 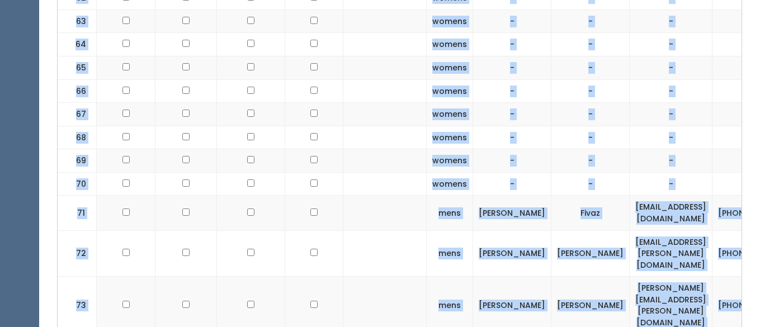 What do you see at coordinates (77, 161) in the screenshot?
I see `td: 69` at bounding box center [77, 161].